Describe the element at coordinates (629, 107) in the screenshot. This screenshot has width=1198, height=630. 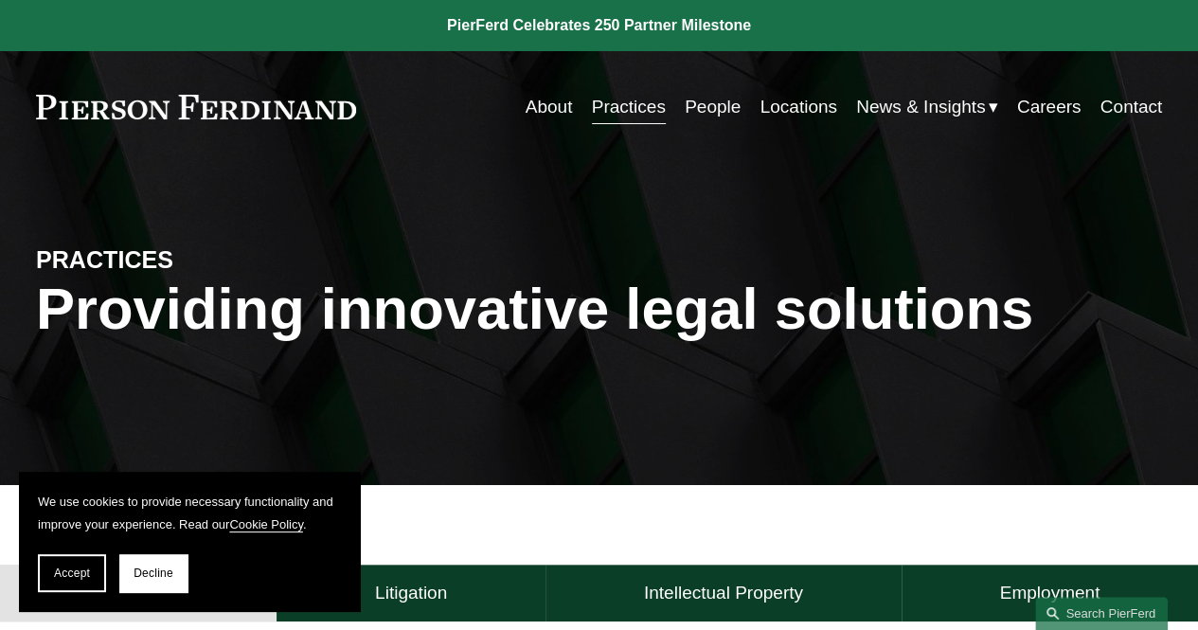
I see `a: Practices` at that location.